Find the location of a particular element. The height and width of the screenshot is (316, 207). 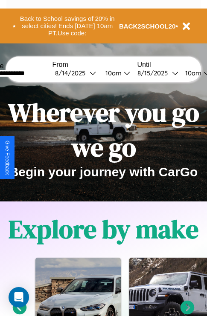

div: Open Intercom Messenger is located at coordinates (19, 298).